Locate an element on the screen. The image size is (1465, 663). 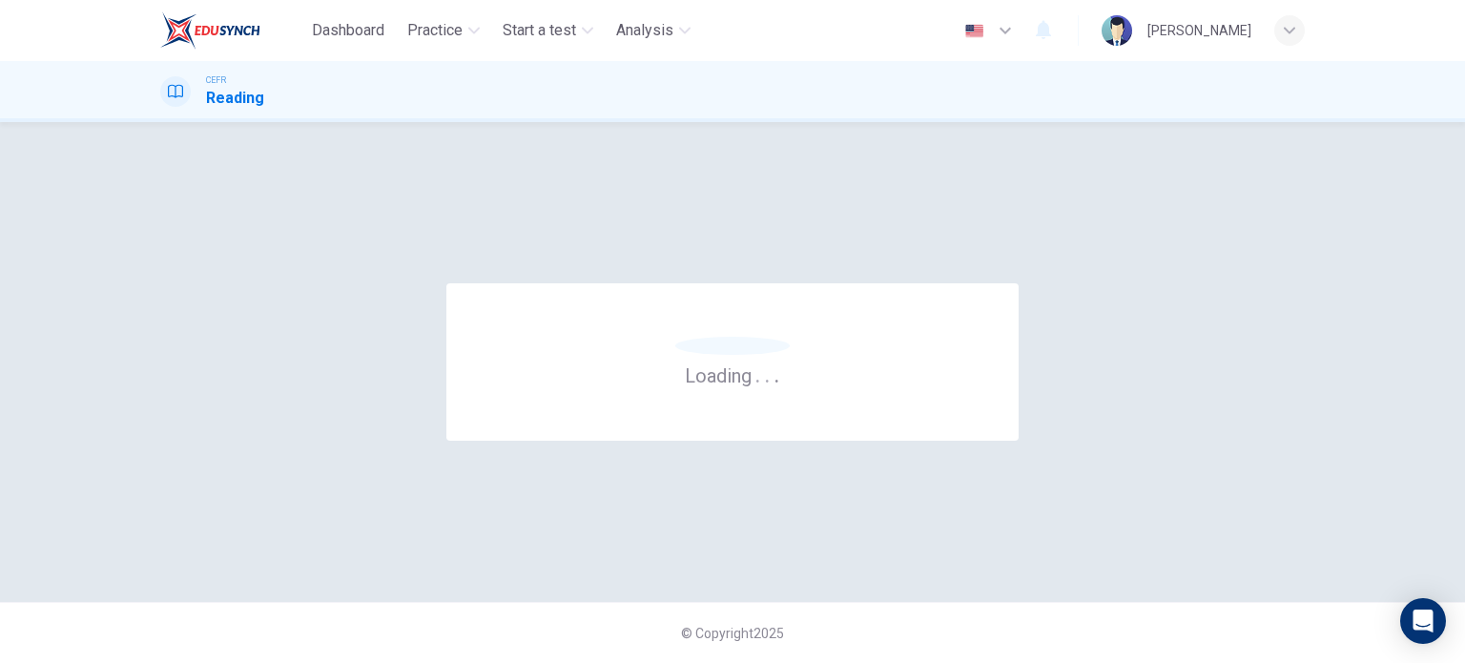
button: Analysis is located at coordinates (653, 31).